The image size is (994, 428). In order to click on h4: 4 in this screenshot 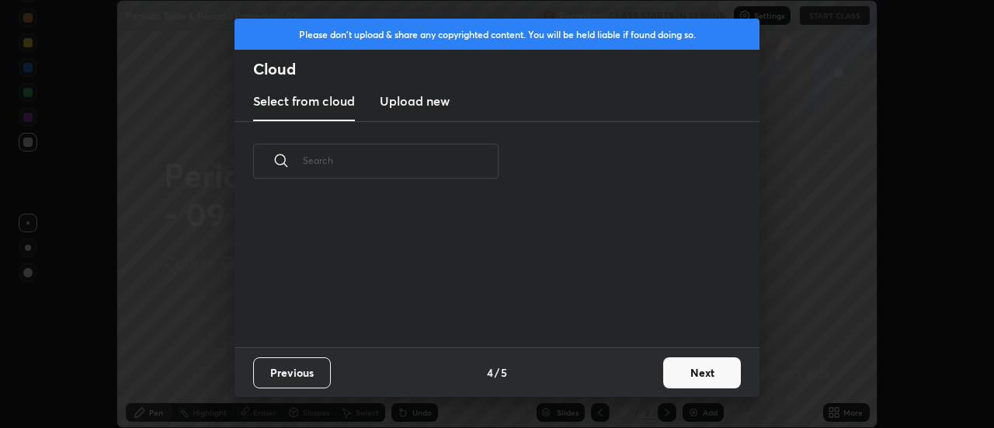, I will do `click(490, 372)`.